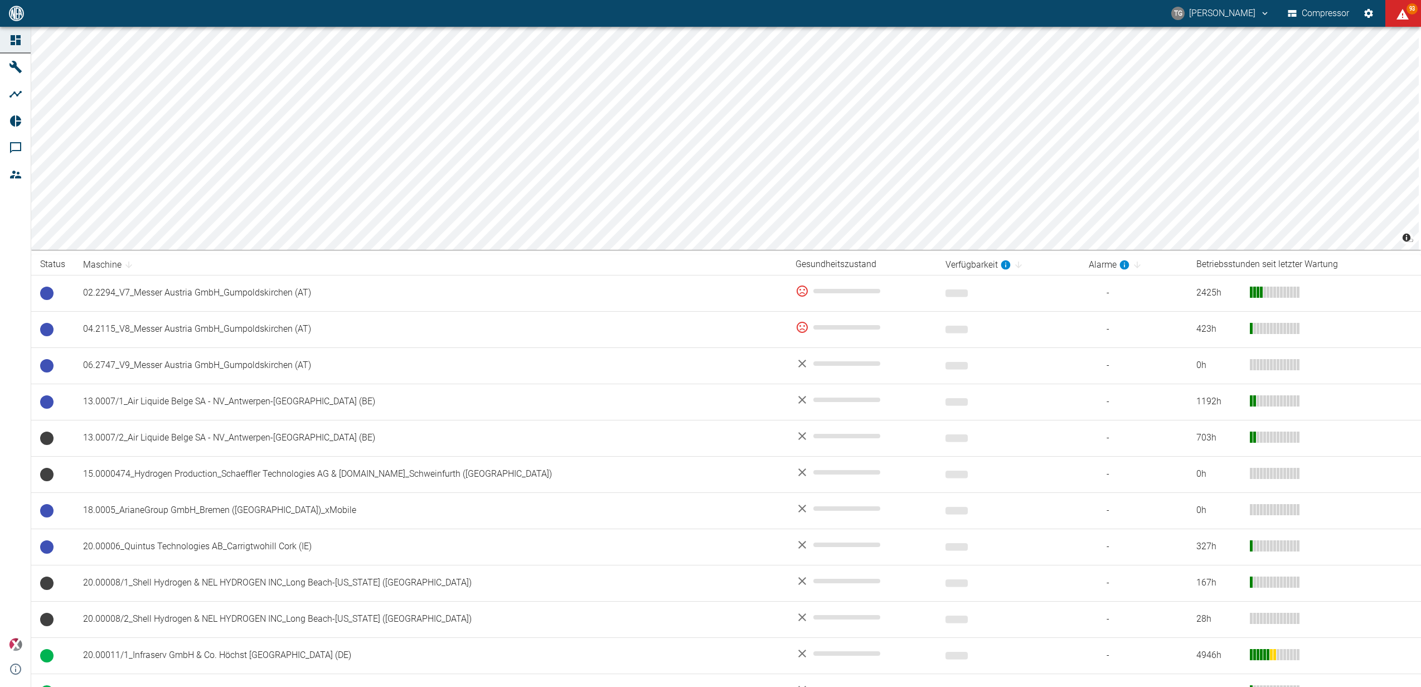 The height and width of the screenshot is (687, 1421). What do you see at coordinates (1412, 9) in the screenshot?
I see `span: 93` at bounding box center [1412, 9].